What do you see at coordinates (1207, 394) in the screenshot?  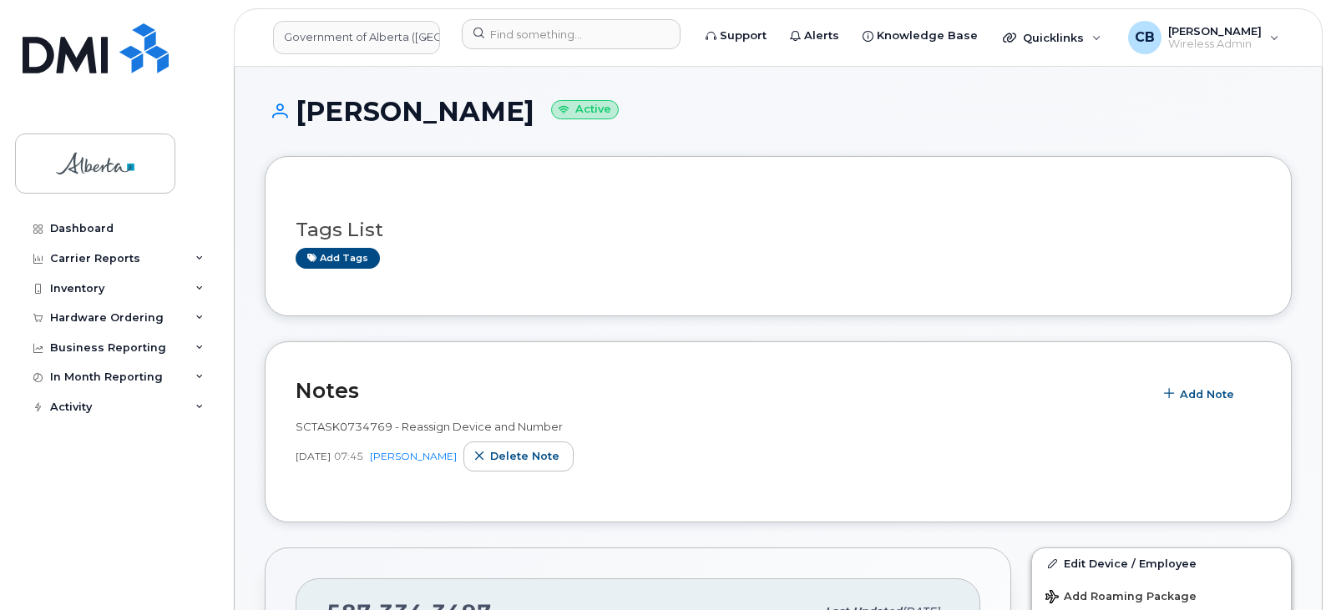 I see `span: Add Note` at bounding box center [1207, 394].